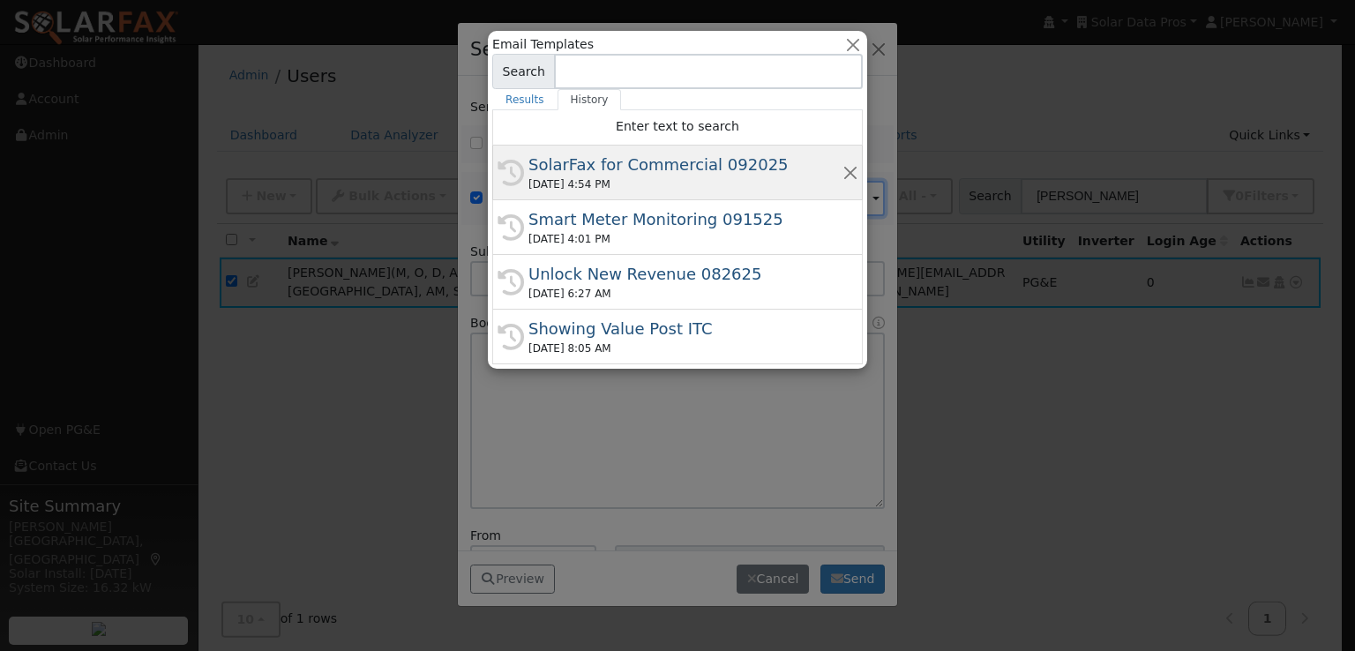  I want to click on div: Unlock New Revenue 082625, so click(686, 274).